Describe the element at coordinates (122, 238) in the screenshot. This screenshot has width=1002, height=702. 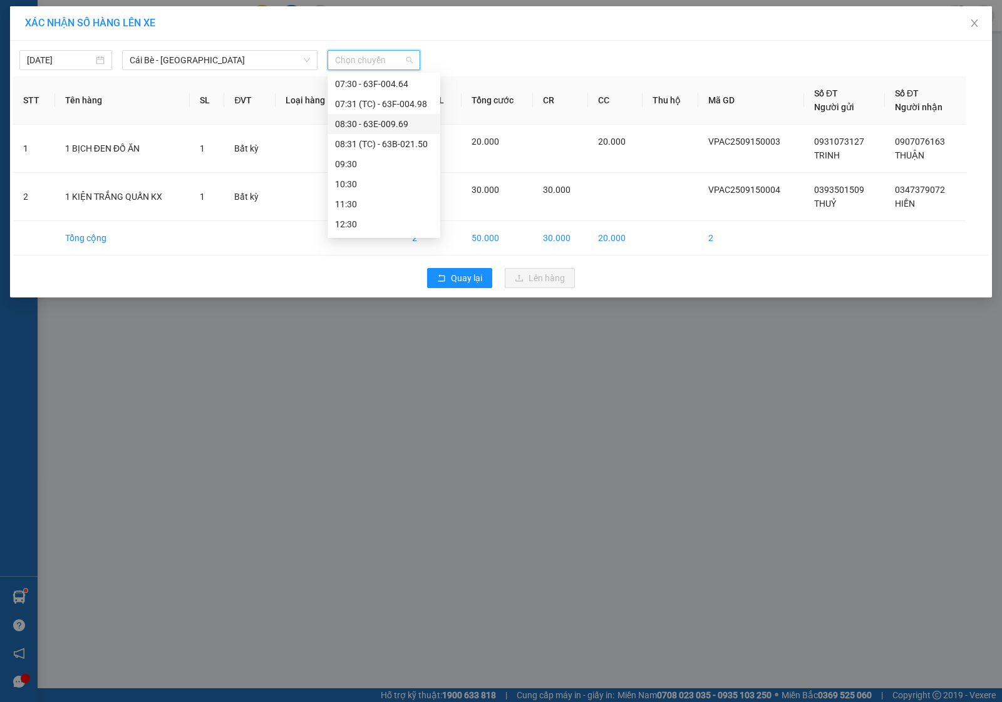
I see `td: Tổng cộng` at that location.